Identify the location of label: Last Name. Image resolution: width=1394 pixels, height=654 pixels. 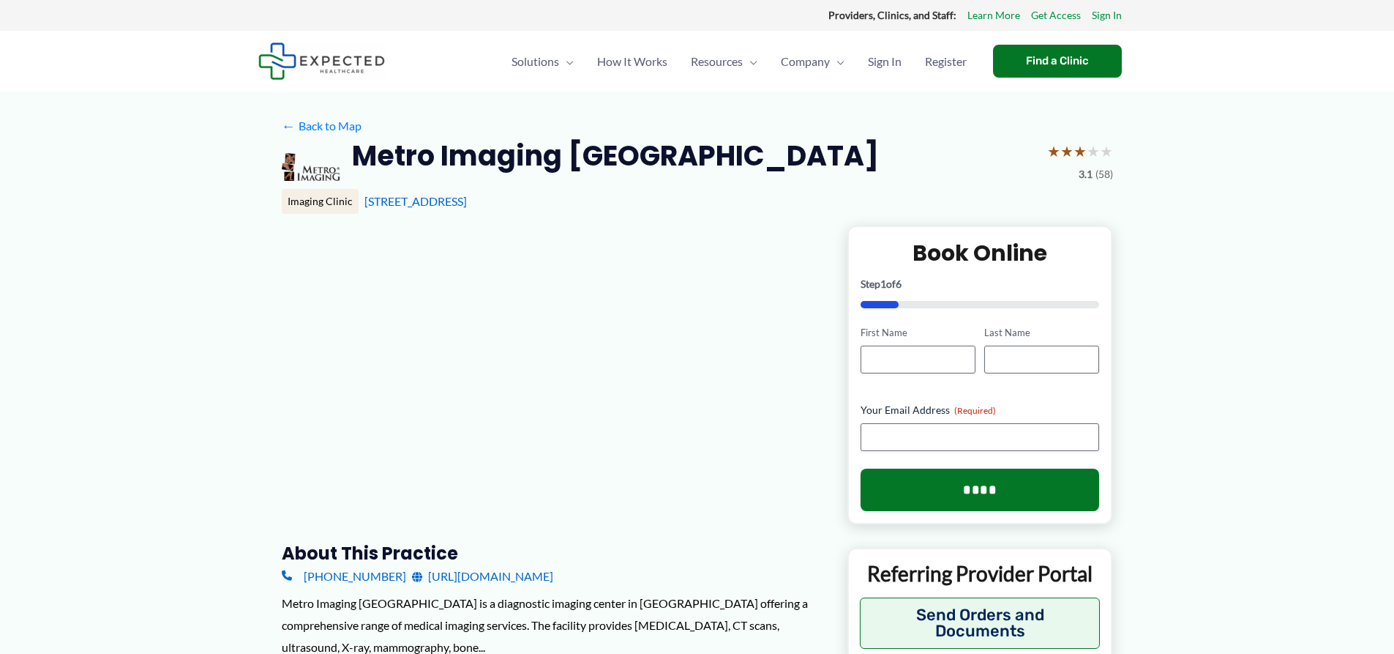
(1041, 332).